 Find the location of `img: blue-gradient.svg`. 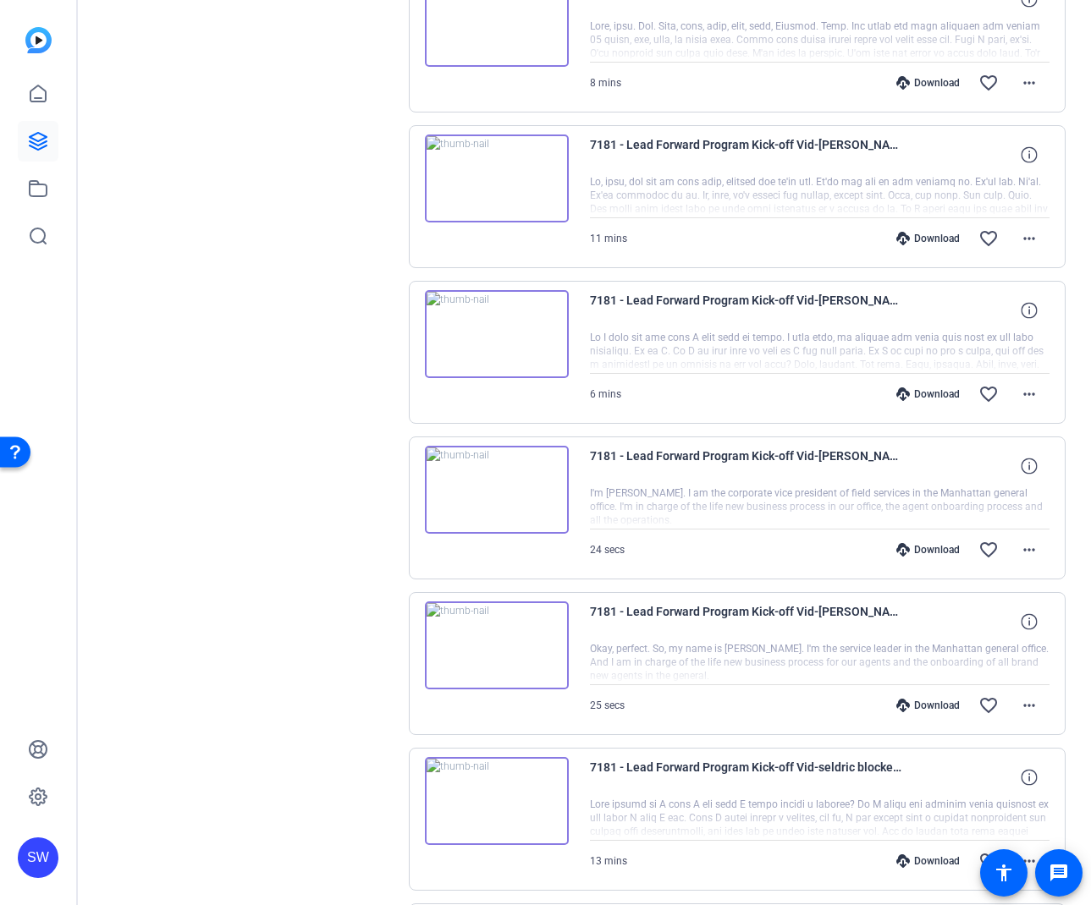

img: blue-gradient.svg is located at coordinates (38, 40).